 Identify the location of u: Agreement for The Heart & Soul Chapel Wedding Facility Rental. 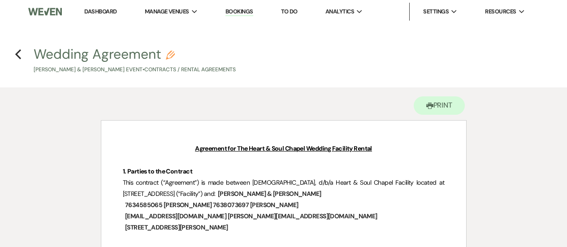
(283, 148).